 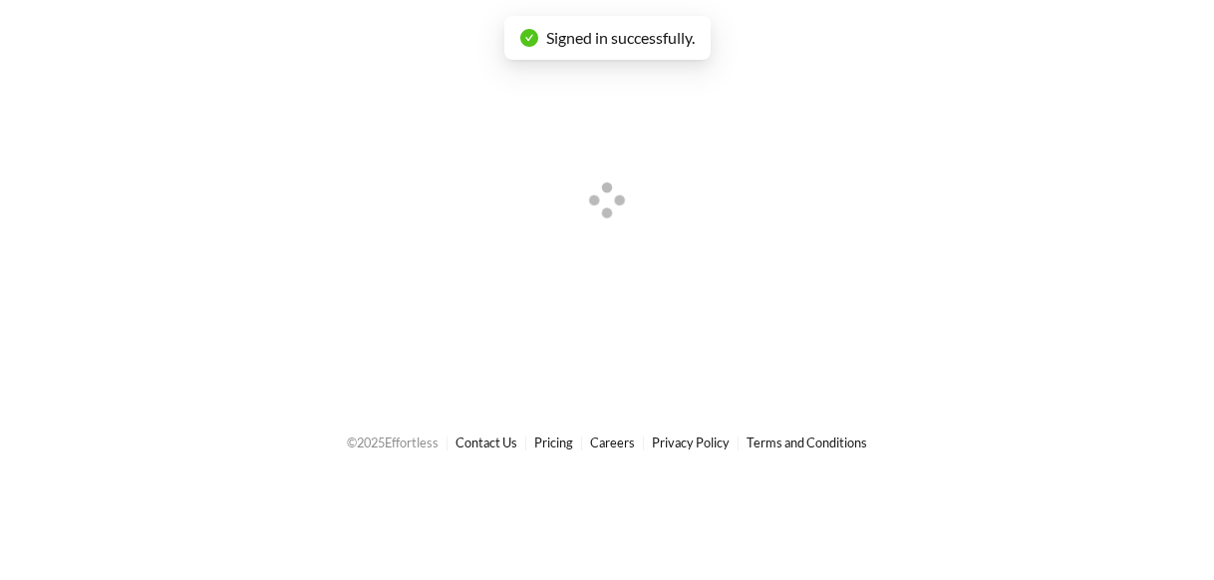 I want to click on span: © 2025 Effortless, so click(x=393, y=442).